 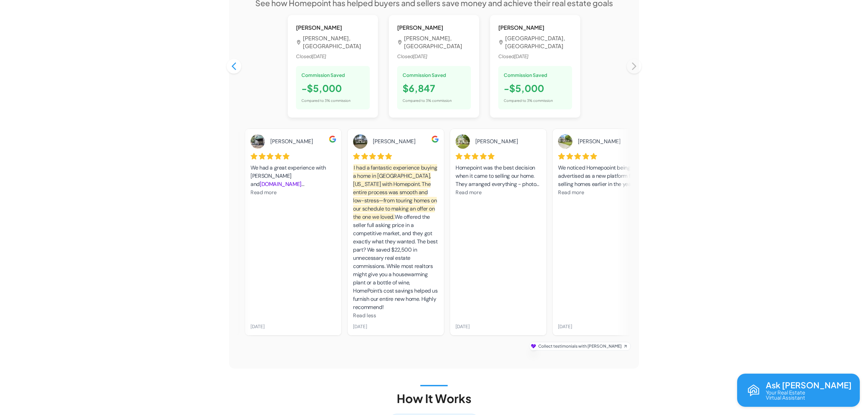 What do you see at coordinates (798, 390) in the screenshot?
I see `button: Open chat with Reva` at bounding box center [798, 390].